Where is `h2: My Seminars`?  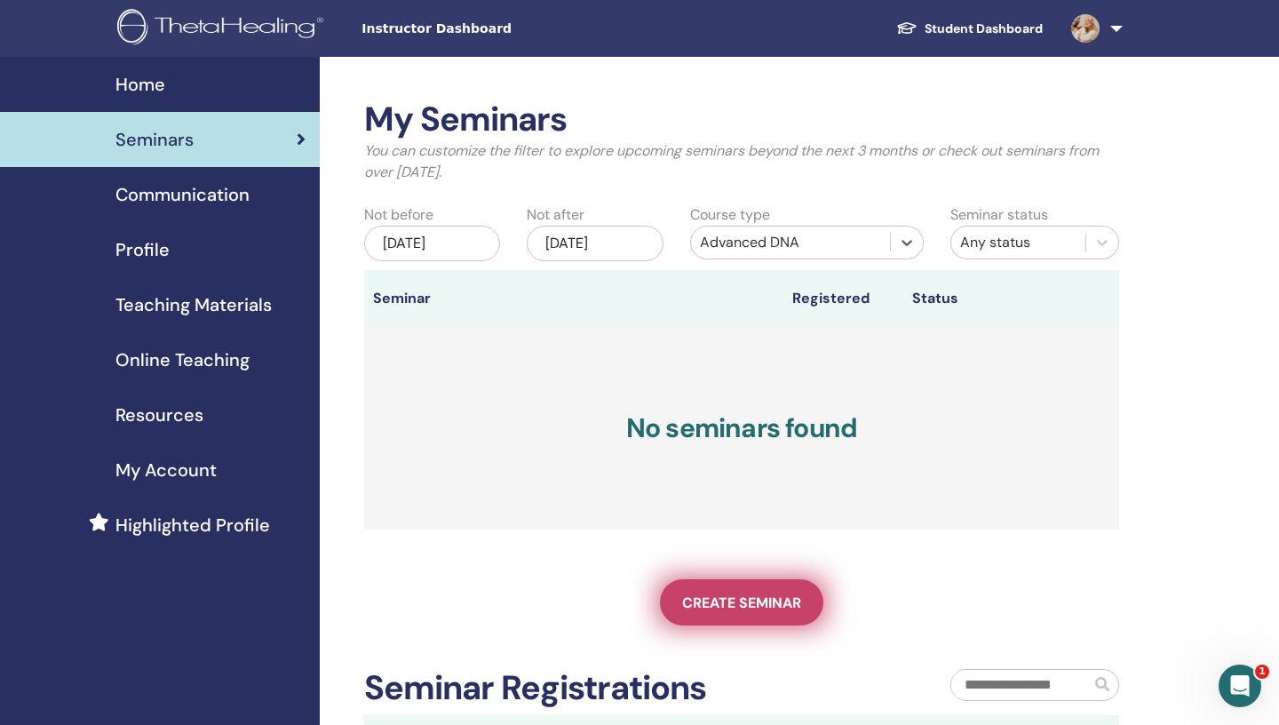 h2: My Seminars is located at coordinates (742, 120).